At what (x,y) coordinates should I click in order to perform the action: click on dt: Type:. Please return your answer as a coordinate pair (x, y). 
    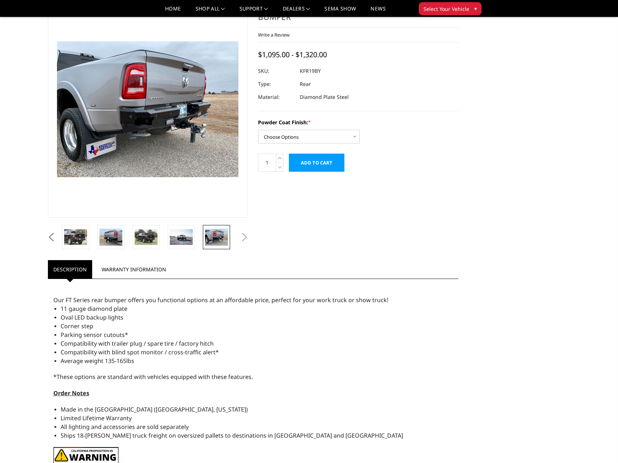
    Looking at the image, I should click on (276, 84).